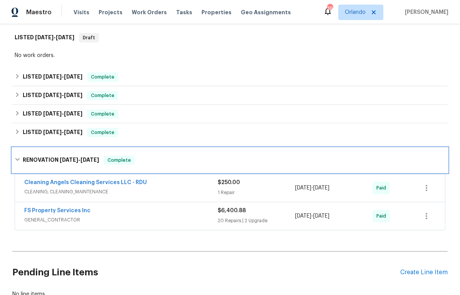  Describe the element at coordinates (121, 220) in the screenshot. I see `span: GENERAL_CONTRACTOR` at that location.